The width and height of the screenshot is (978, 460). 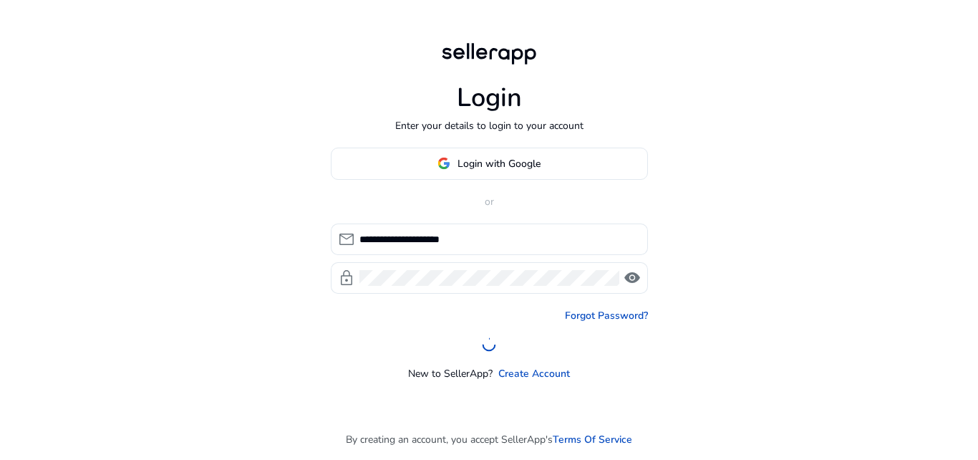 I want to click on p: or, so click(x=489, y=201).